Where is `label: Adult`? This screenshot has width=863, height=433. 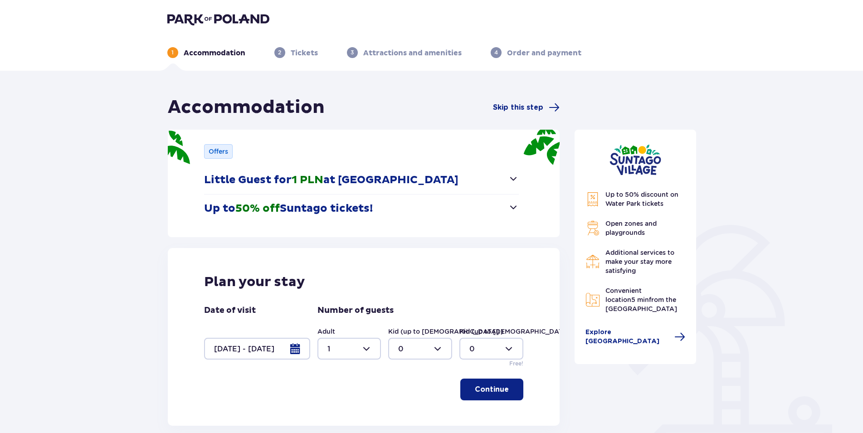 label: Adult is located at coordinates (326, 331).